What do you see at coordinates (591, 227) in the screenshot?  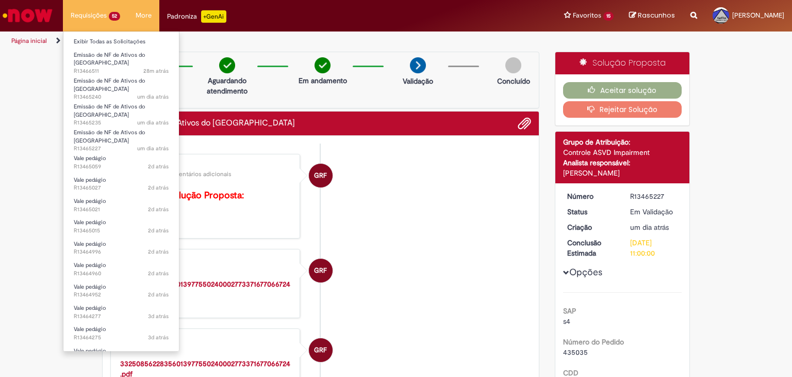 I see `dt: Criação` at bounding box center [591, 227].